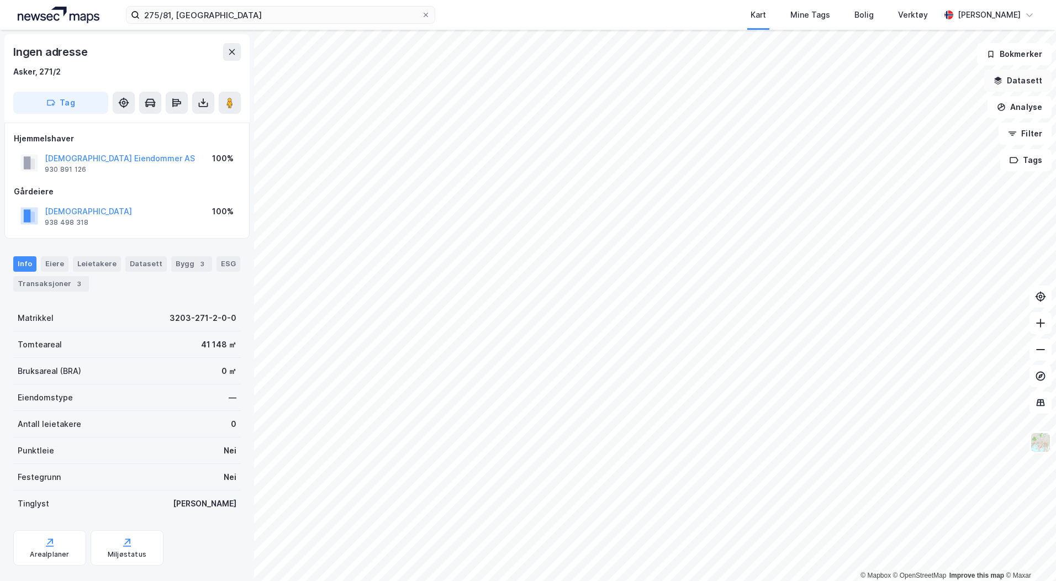 The image size is (1056, 581). What do you see at coordinates (45, 398) in the screenshot?
I see `div: Eiendomstype` at bounding box center [45, 398].